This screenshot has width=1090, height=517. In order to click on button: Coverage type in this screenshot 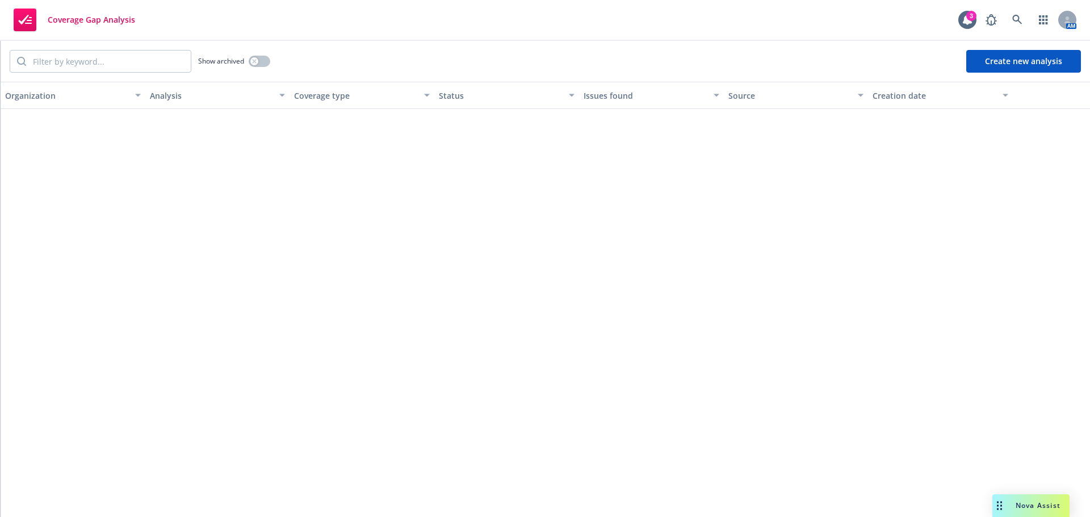, I will do `click(362, 95)`.